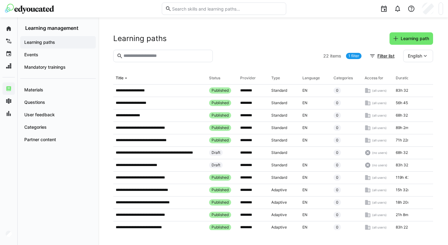 This screenshot has height=245, width=448. What do you see at coordinates (120, 78) in the screenshot?
I see `div: Title` at bounding box center [120, 78].